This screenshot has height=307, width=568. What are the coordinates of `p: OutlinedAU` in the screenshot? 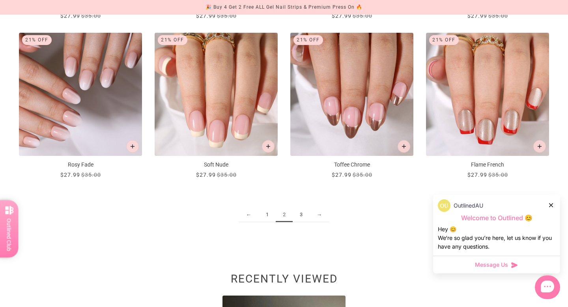 It's located at (468, 205).